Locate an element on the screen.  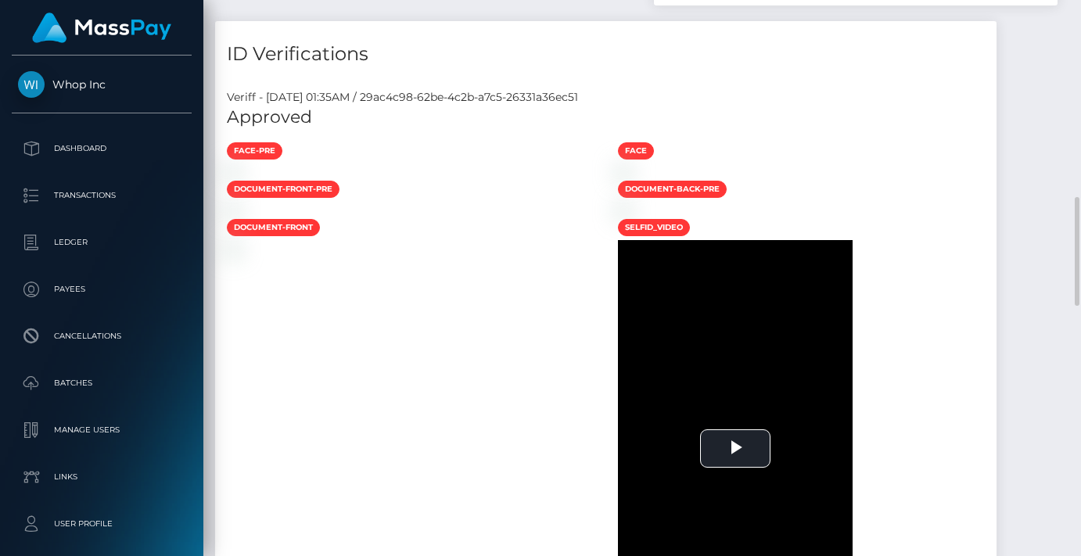
h5: Approved is located at coordinates (605, 117).